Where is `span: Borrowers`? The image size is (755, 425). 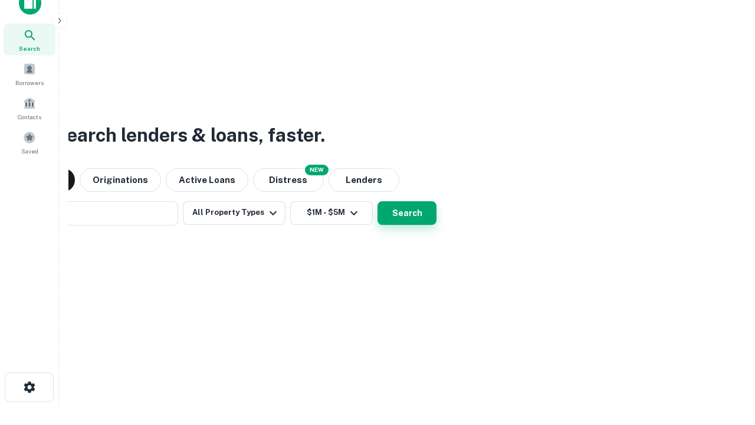
span: Borrowers is located at coordinates (29, 83).